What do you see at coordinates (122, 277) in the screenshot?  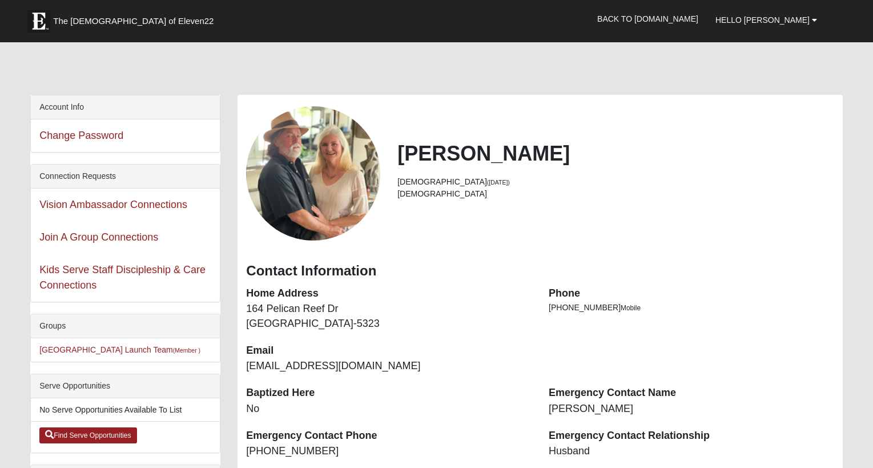 I see `a: Kids Serve Staff Discipleship & Care Connections` at bounding box center [122, 277].